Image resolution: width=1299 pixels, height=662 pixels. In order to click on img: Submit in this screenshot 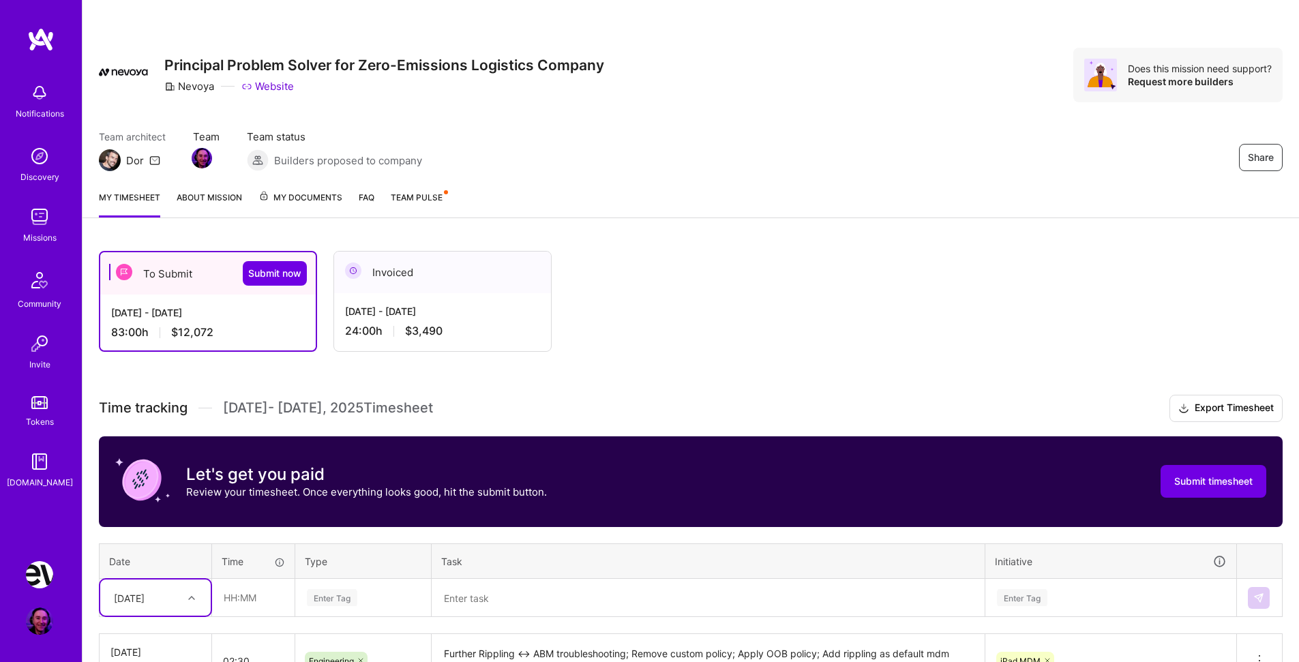, I will do `click(1258, 598)`.